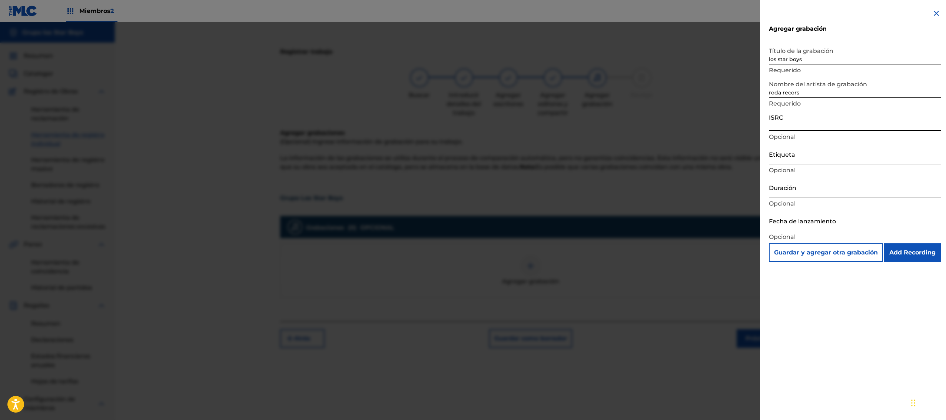  Describe the element at coordinates (798, 29) in the screenshot. I see `font: Agregar grabación` at that location.